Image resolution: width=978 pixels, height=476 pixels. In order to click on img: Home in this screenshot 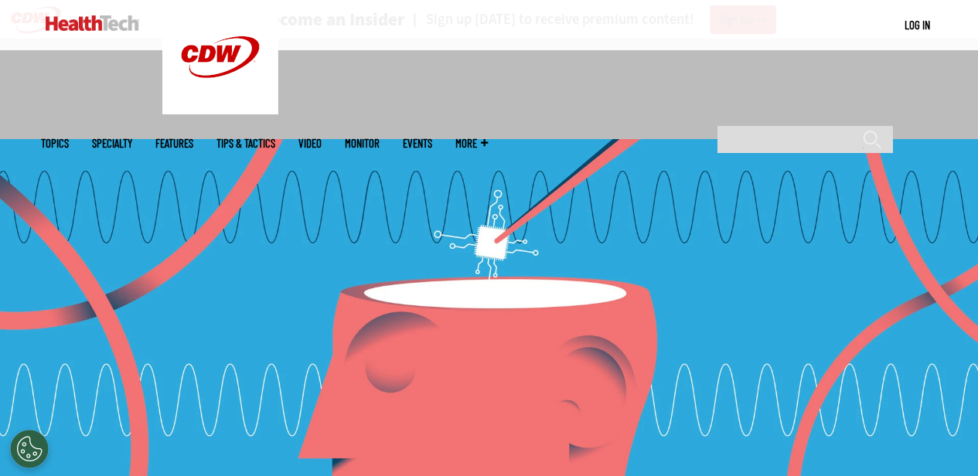, I will do `click(92, 23)`.